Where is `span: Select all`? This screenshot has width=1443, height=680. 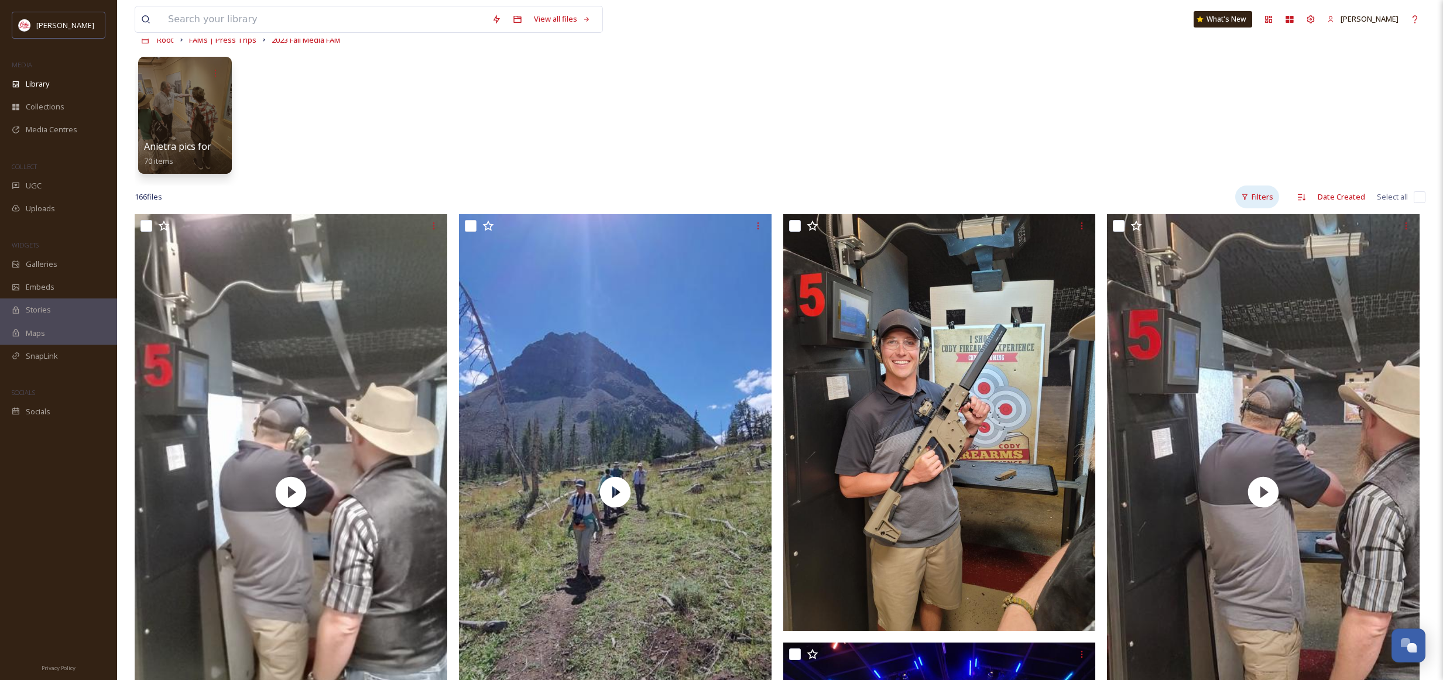 span: Select all is located at coordinates (1392, 197).